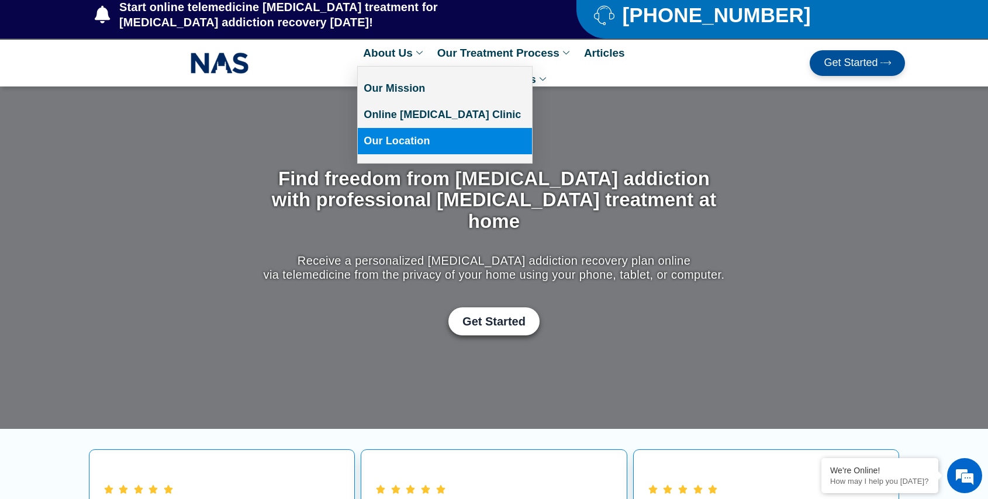 The height and width of the screenshot is (499, 988). Describe the element at coordinates (879, 481) in the screenshot. I see `p: How may I help you today?` at that location.